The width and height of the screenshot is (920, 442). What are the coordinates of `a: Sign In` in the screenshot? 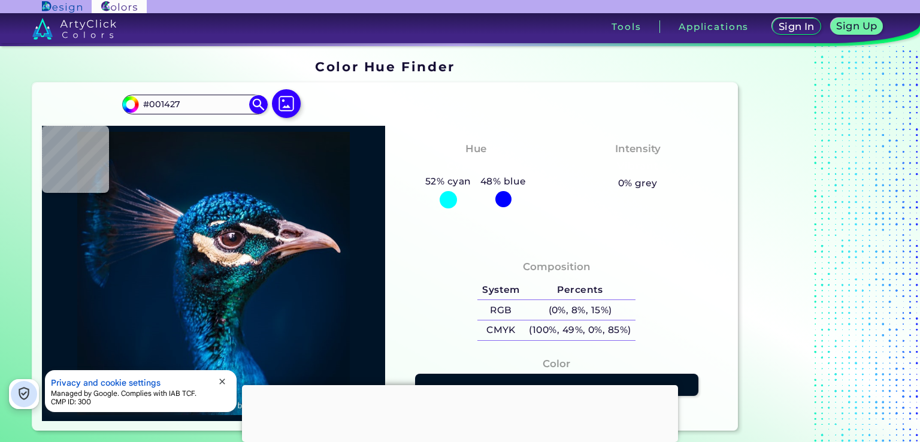 It's located at (796, 26).